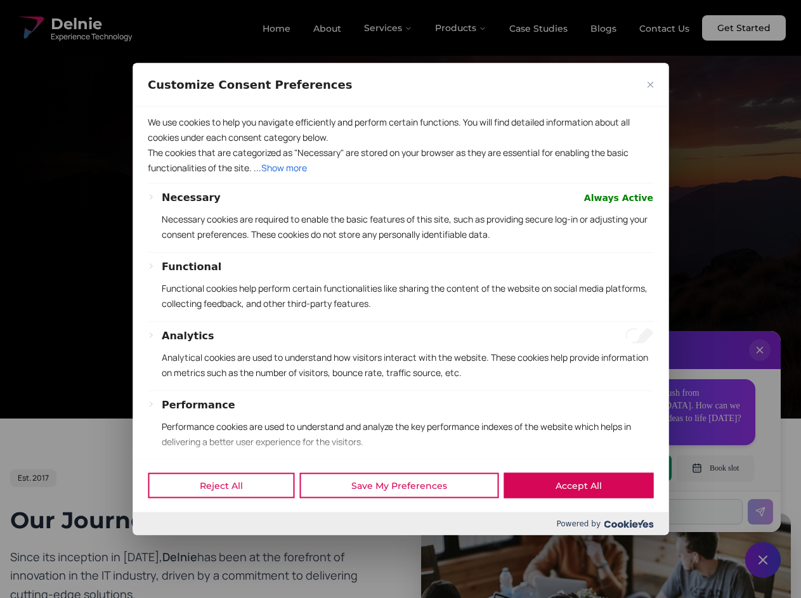 This screenshot has height=598, width=801. I want to click on span: Always Active, so click(619, 197).